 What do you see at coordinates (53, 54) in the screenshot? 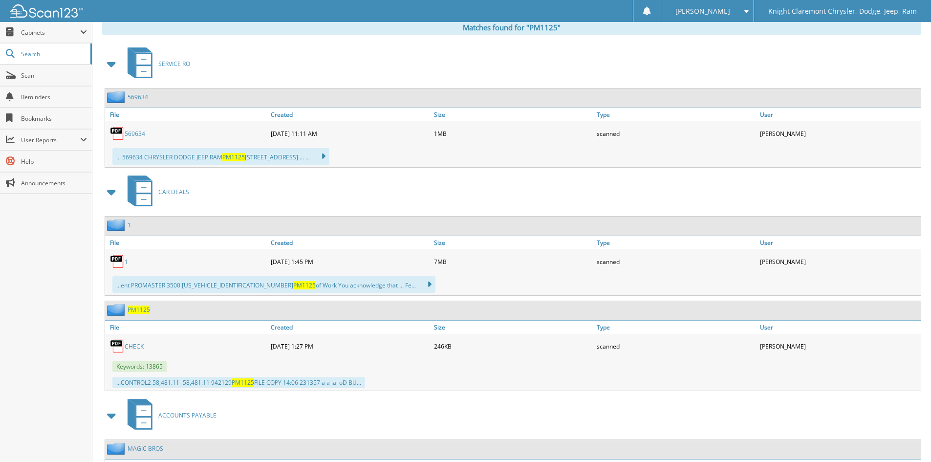
I see `span: Search` at bounding box center [53, 54].